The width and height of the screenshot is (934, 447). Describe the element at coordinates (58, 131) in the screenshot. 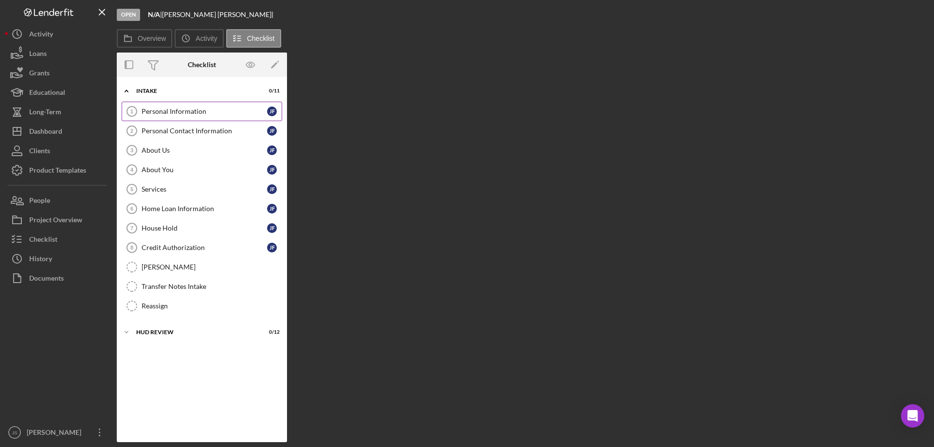

I see `a: Dashboard` at that location.